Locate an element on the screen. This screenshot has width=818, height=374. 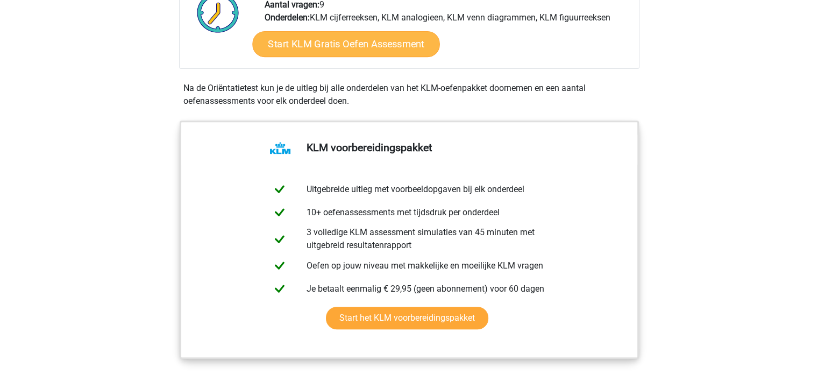
div: Na de Oriëntatietest kun je de uitleg bij alle onderdelen van het KLM-oefenpakket doornemen en ee... is located at coordinates (409, 95).